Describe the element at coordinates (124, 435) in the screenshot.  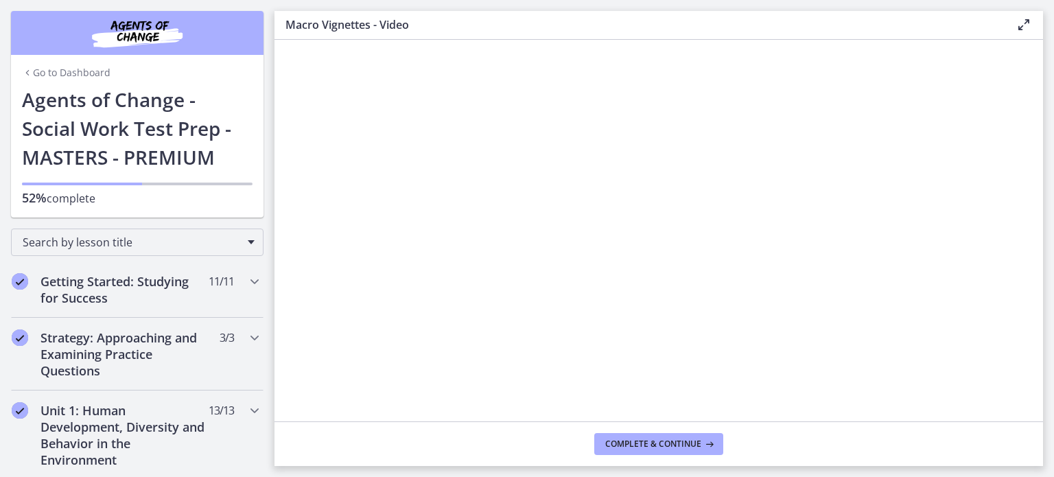
I see `h2: Unit 1: Human Development, Diversity and Behavior in the Environment` at that location.